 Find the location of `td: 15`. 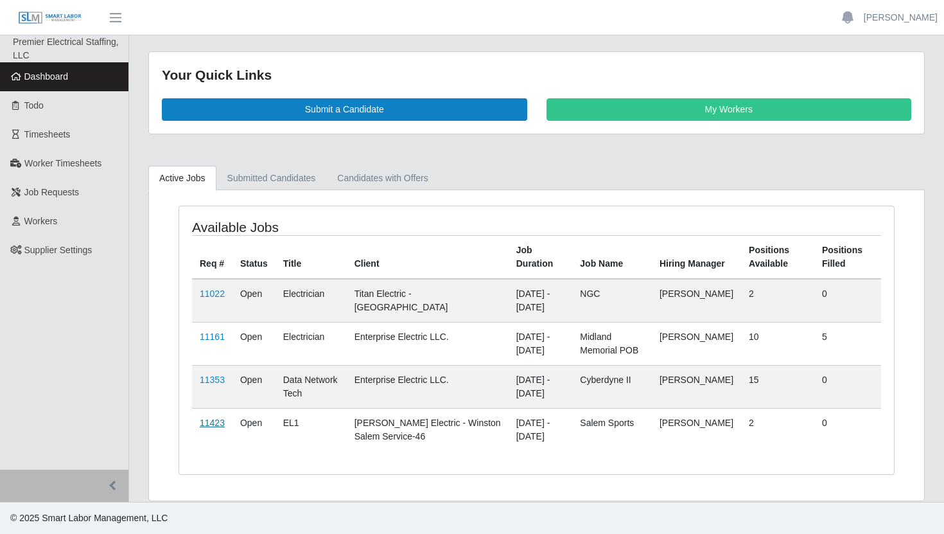

td: 15 is located at coordinates (778, 386).